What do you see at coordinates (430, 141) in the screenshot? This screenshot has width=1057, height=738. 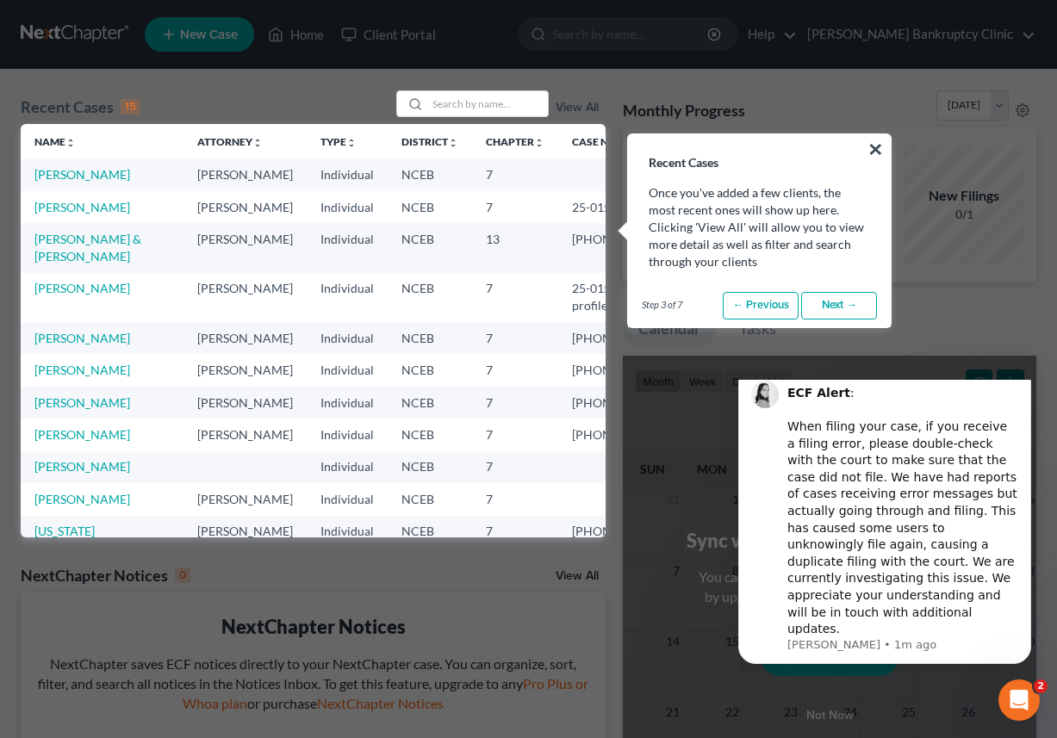 I see `a: Districtunfold_more` at bounding box center [430, 141].